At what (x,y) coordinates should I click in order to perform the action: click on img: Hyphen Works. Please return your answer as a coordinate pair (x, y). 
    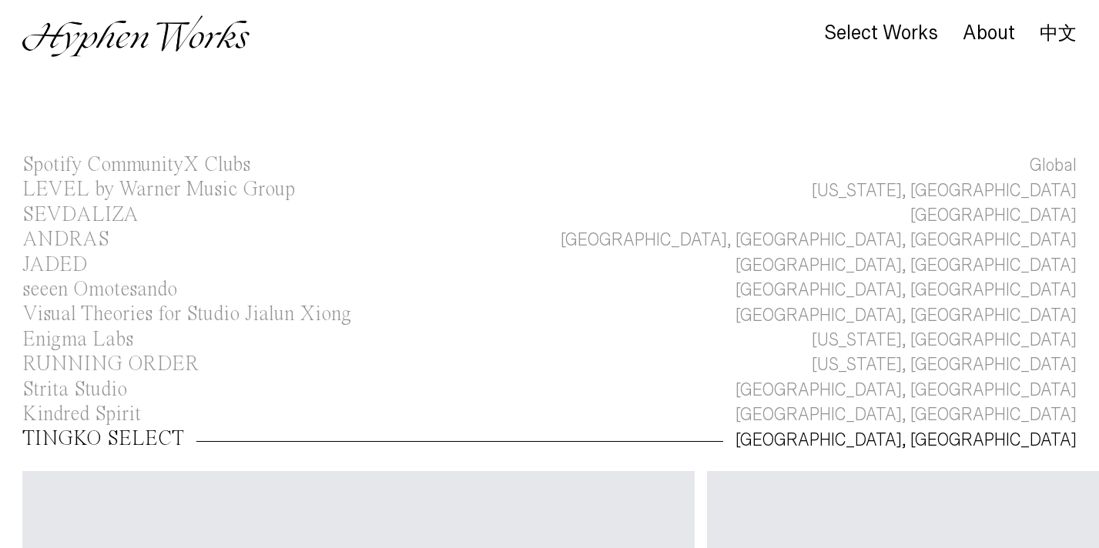
    Looking at the image, I should click on (136, 36).